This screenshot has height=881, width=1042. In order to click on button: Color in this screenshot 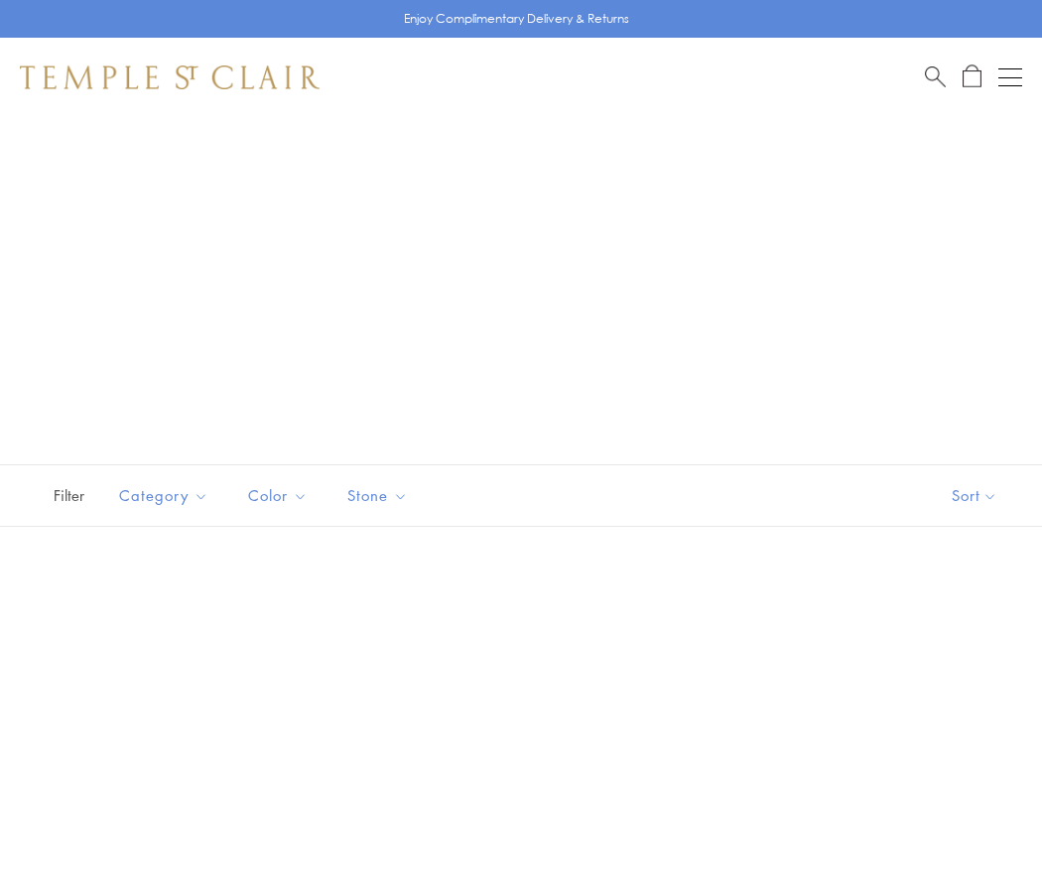, I will do `click(278, 495)`.